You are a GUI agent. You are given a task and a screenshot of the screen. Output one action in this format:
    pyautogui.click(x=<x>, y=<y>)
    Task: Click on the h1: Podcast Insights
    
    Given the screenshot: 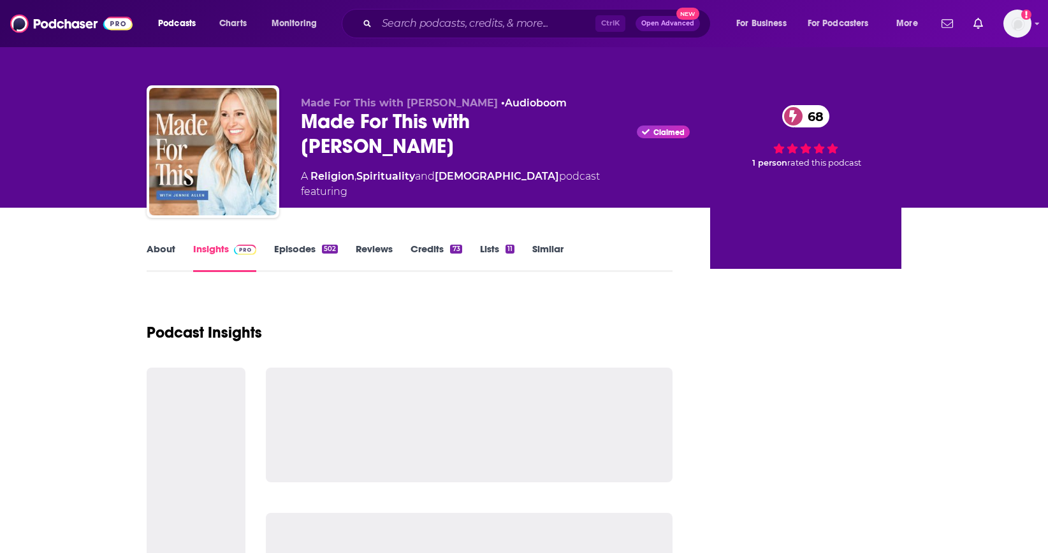 What is the action you would take?
    pyautogui.click(x=204, y=333)
    